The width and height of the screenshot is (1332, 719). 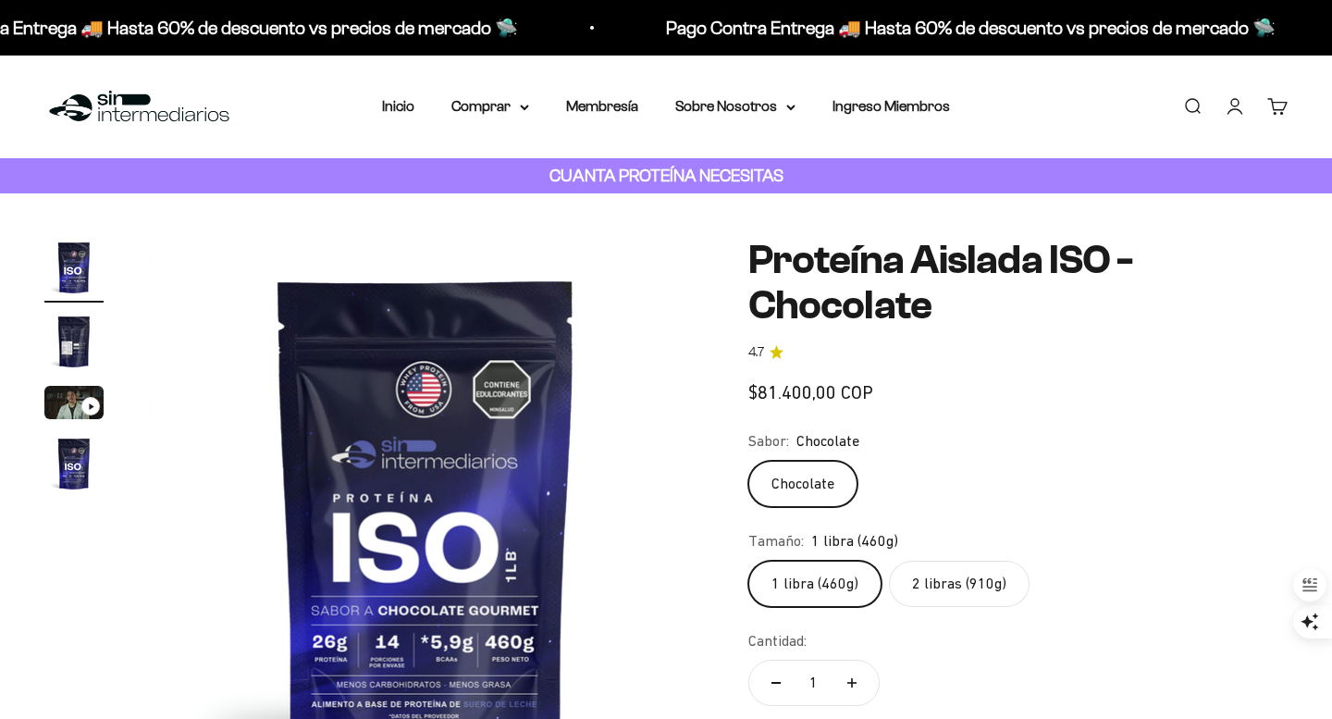 What do you see at coordinates (398, 105) in the screenshot?
I see `a: Inicio` at bounding box center [398, 105].